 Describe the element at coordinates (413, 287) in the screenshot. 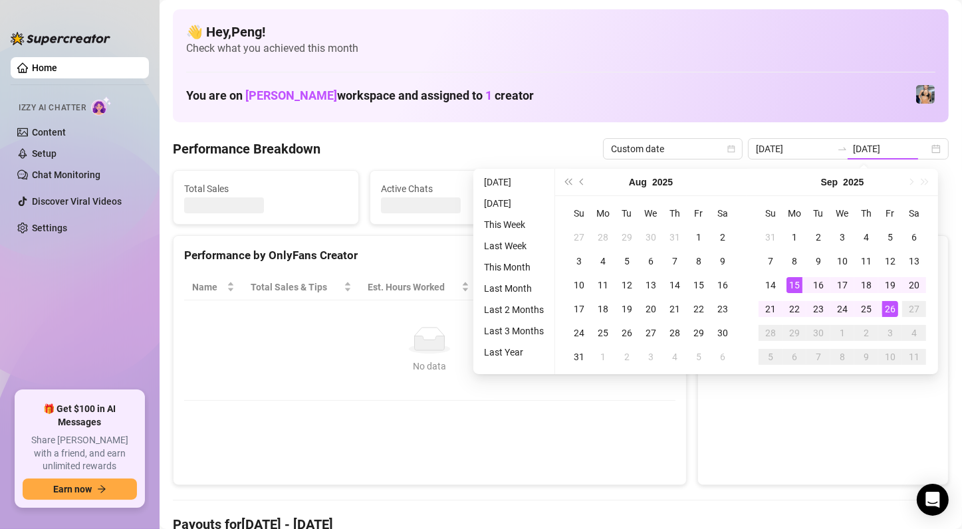

I see `div: Est. Hours Worked` at that location.